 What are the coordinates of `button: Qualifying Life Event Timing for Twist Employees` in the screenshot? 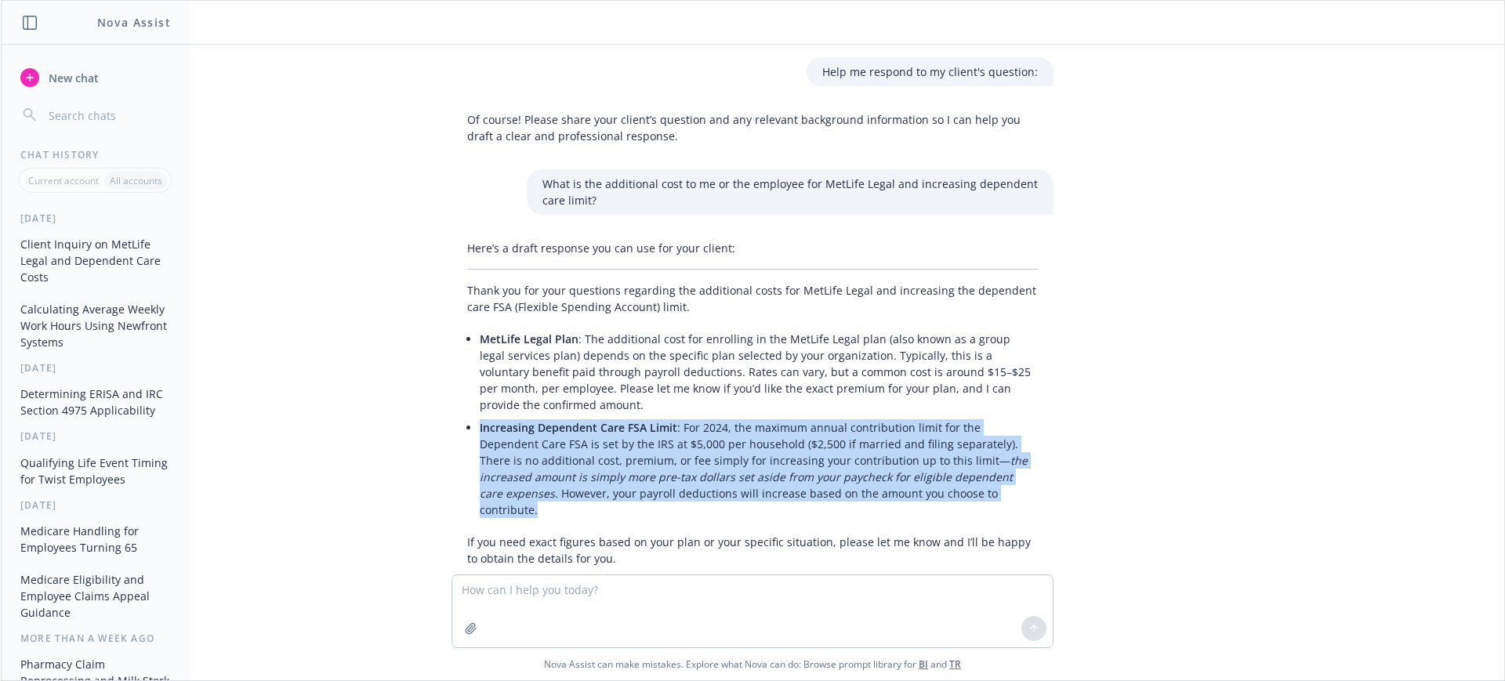 It's located at (95, 471).